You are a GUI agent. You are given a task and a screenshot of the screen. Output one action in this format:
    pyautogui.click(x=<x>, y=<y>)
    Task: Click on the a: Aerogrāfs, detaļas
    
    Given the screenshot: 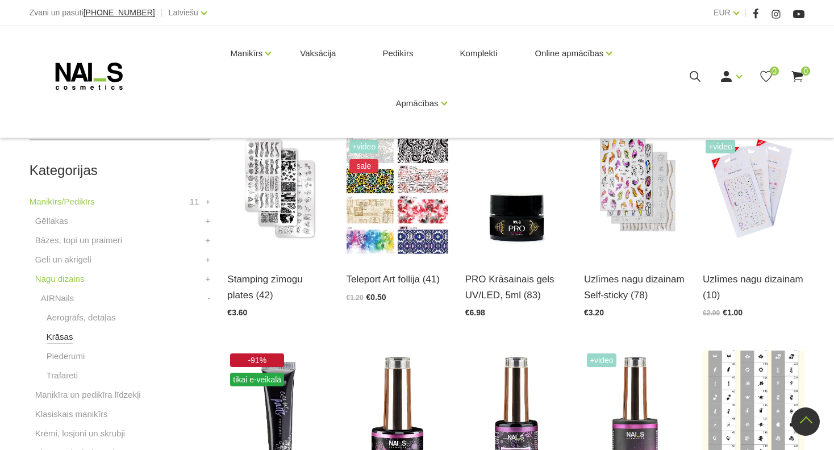 What is the action you would take?
    pyautogui.click(x=81, y=318)
    